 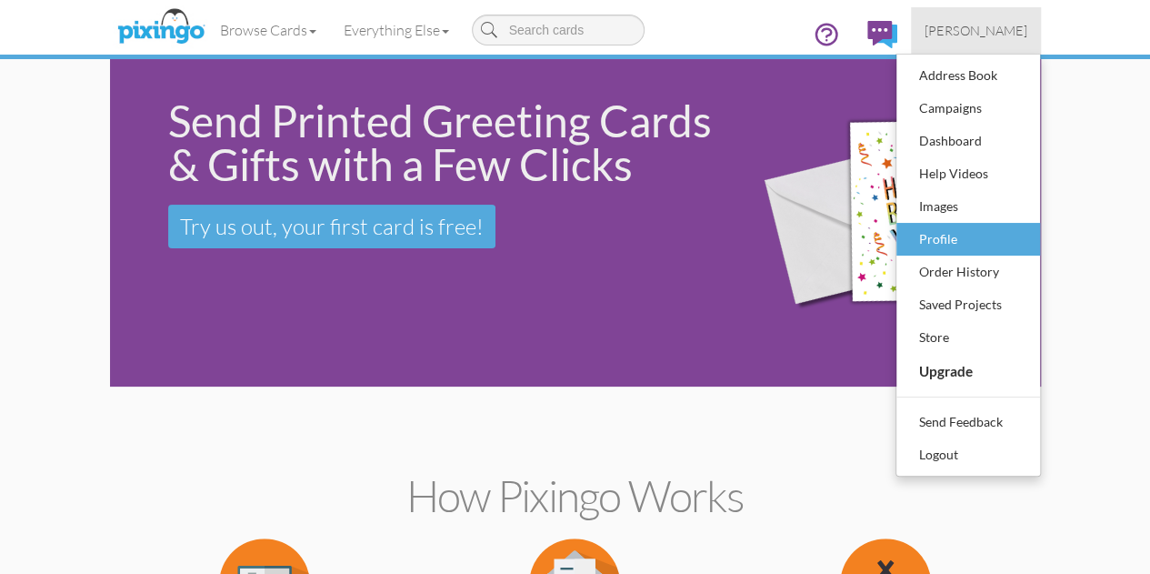 What do you see at coordinates (968, 455) in the screenshot?
I see `div: Logout` at bounding box center [968, 455].